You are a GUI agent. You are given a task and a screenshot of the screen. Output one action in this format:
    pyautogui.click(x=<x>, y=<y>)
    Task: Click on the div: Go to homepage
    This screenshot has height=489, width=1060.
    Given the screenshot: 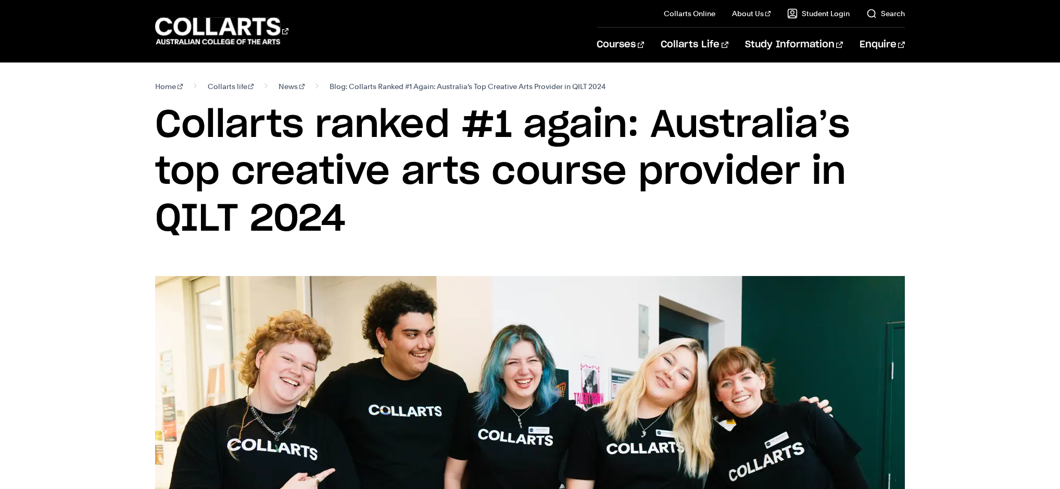 What is the action you would take?
    pyautogui.click(x=222, y=31)
    